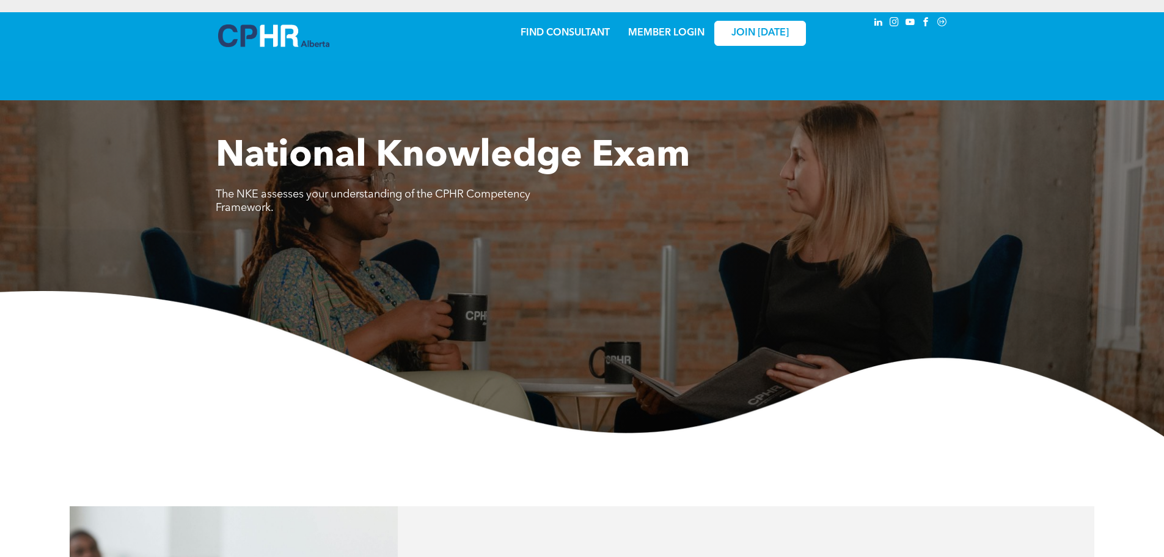 This screenshot has height=557, width=1164. I want to click on a: FIND CONSULTANT, so click(565, 33).